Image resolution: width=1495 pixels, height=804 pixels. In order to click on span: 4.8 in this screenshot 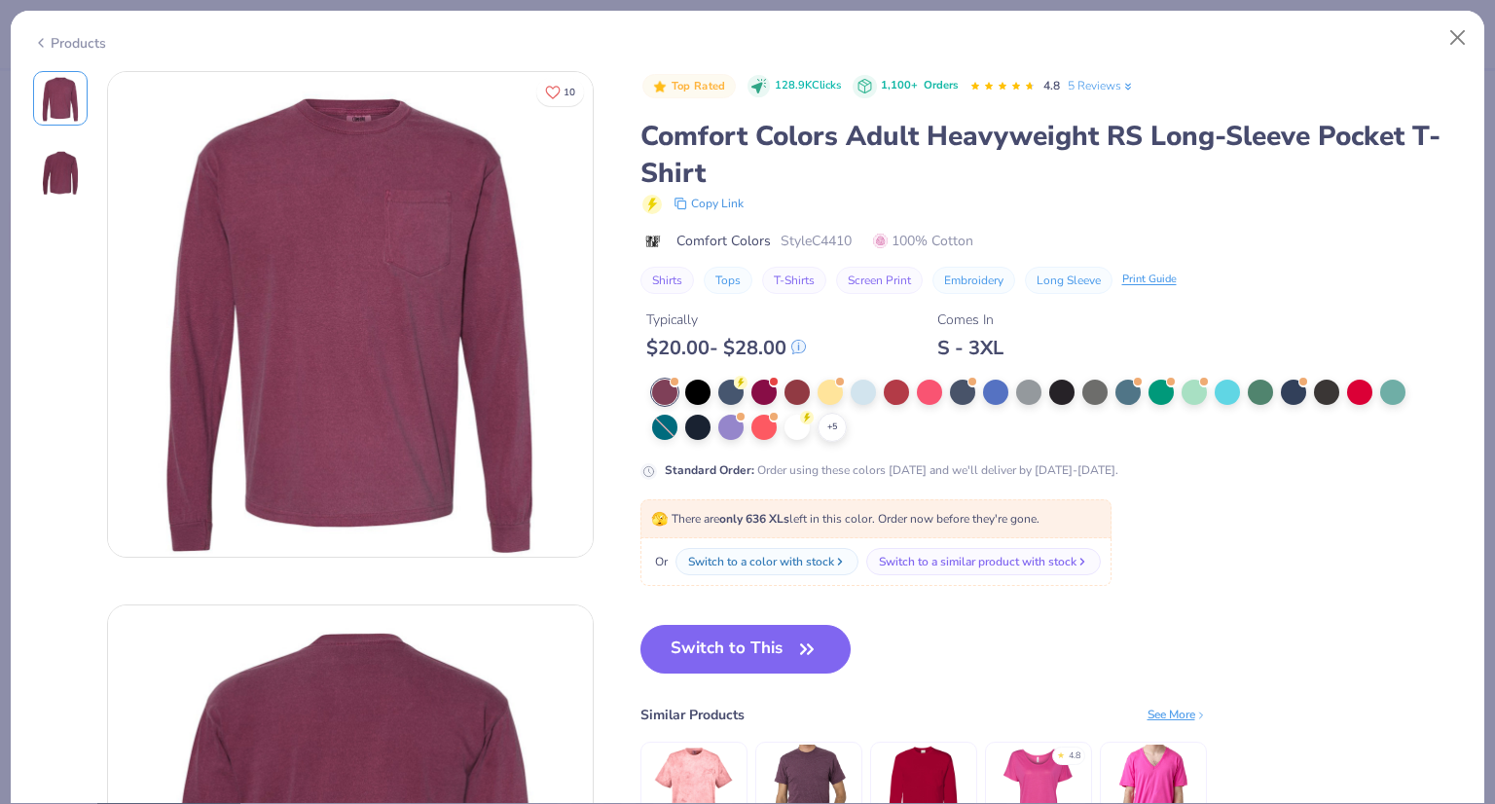, I will do `click(1051, 86)`.